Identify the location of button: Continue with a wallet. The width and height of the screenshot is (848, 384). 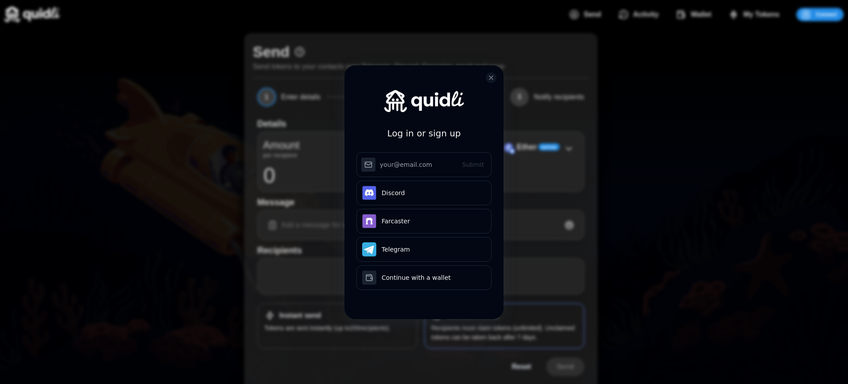
(424, 278).